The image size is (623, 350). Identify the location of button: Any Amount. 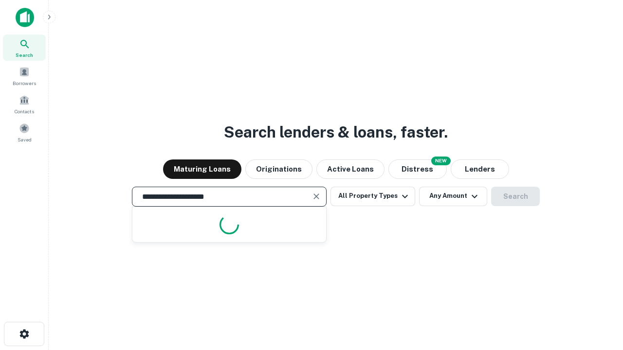
(453, 197).